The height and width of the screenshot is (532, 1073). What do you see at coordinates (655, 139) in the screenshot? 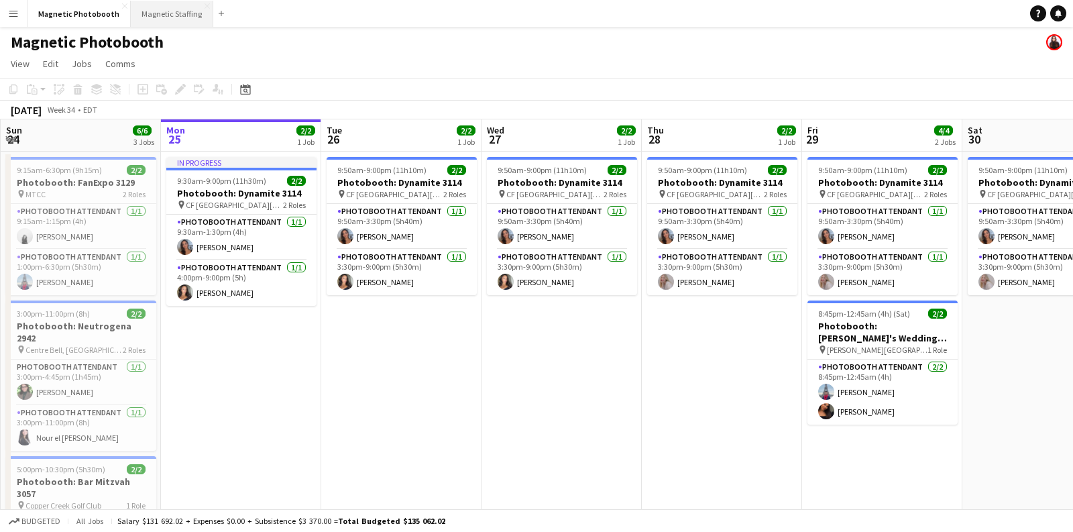
I see `span: 28` at bounding box center [655, 139].